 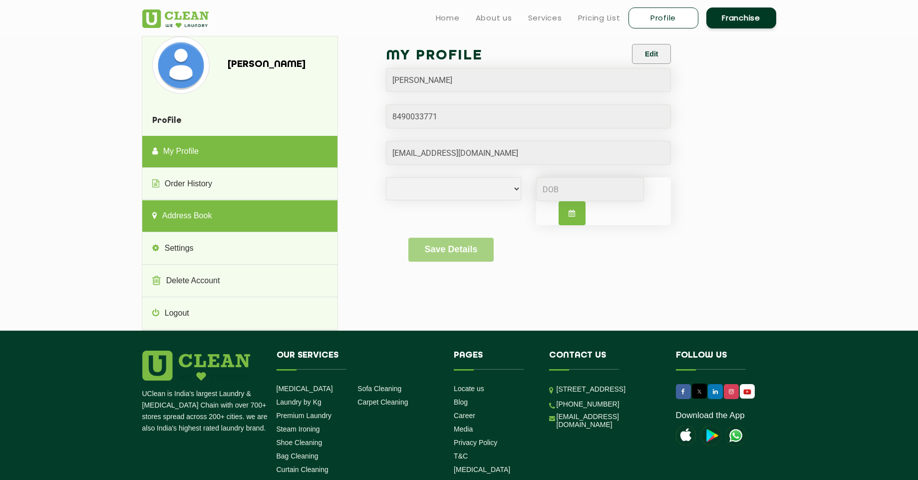 I want to click on a: Locate us, so click(x=469, y=388).